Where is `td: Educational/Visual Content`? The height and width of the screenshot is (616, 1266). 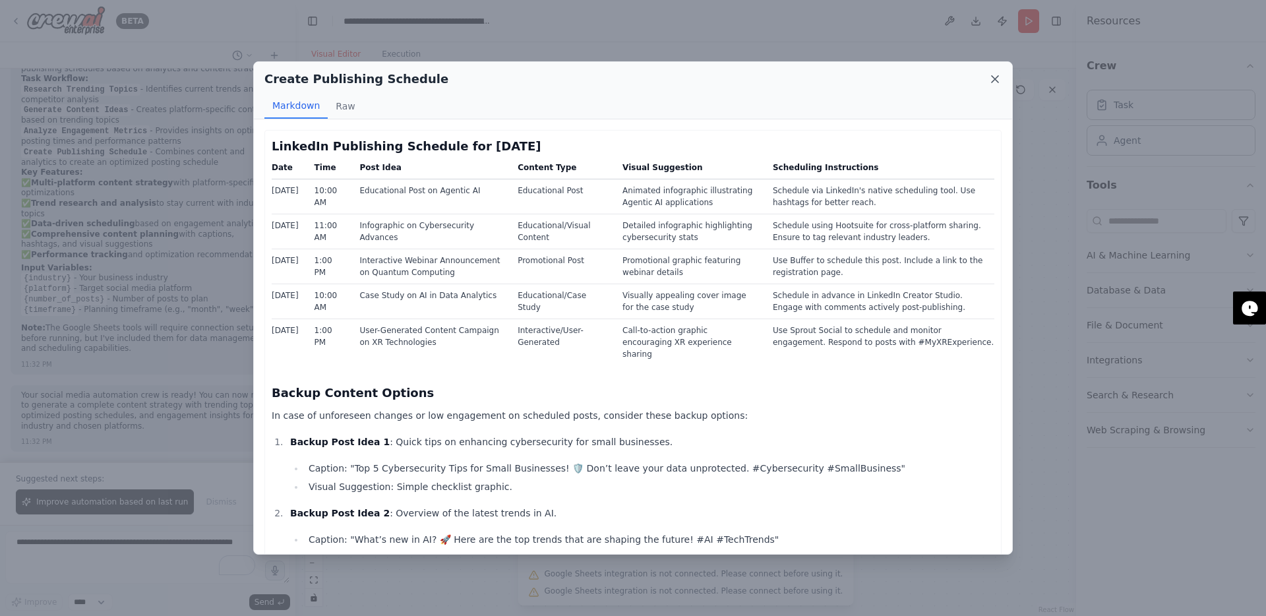 td: Educational/Visual Content is located at coordinates (562, 231).